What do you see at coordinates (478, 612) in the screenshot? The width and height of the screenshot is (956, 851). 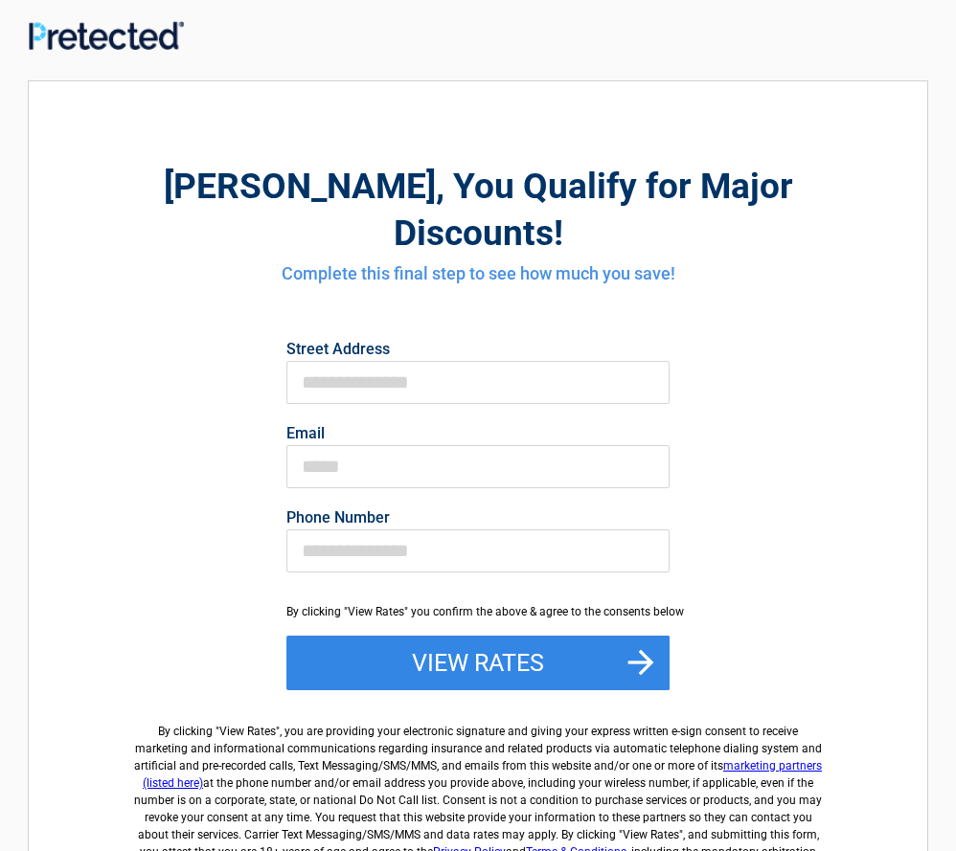 I see `div: By clicking "View Rates" you confirm the above & agree to the consents below` at bounding box center [478, 612].